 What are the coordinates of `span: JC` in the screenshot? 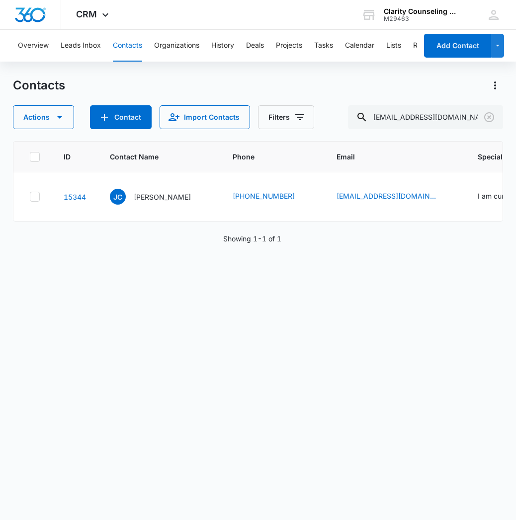 It's located at (118, 197).